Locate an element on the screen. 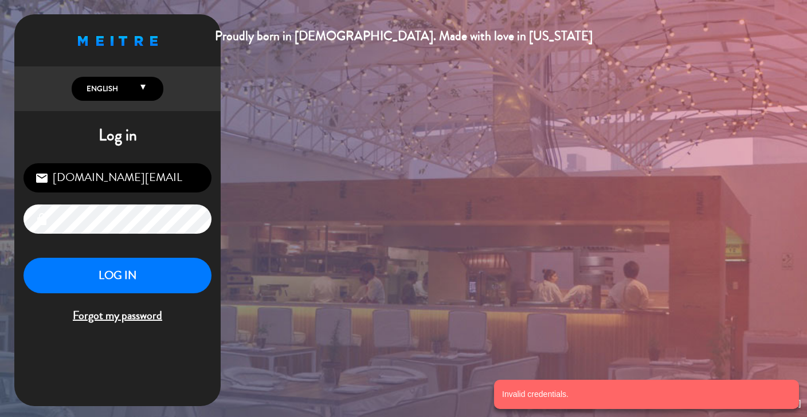  button: LOG IN is located at coordinates (117, 276).